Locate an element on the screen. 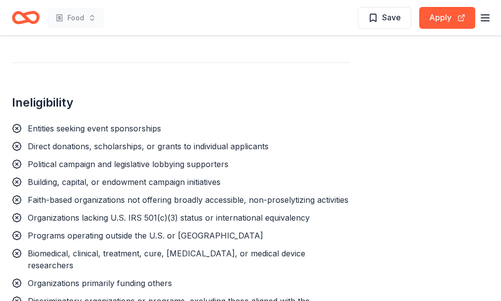 The image size is (501, 301). span: Save is located at coordinates (392, 17).